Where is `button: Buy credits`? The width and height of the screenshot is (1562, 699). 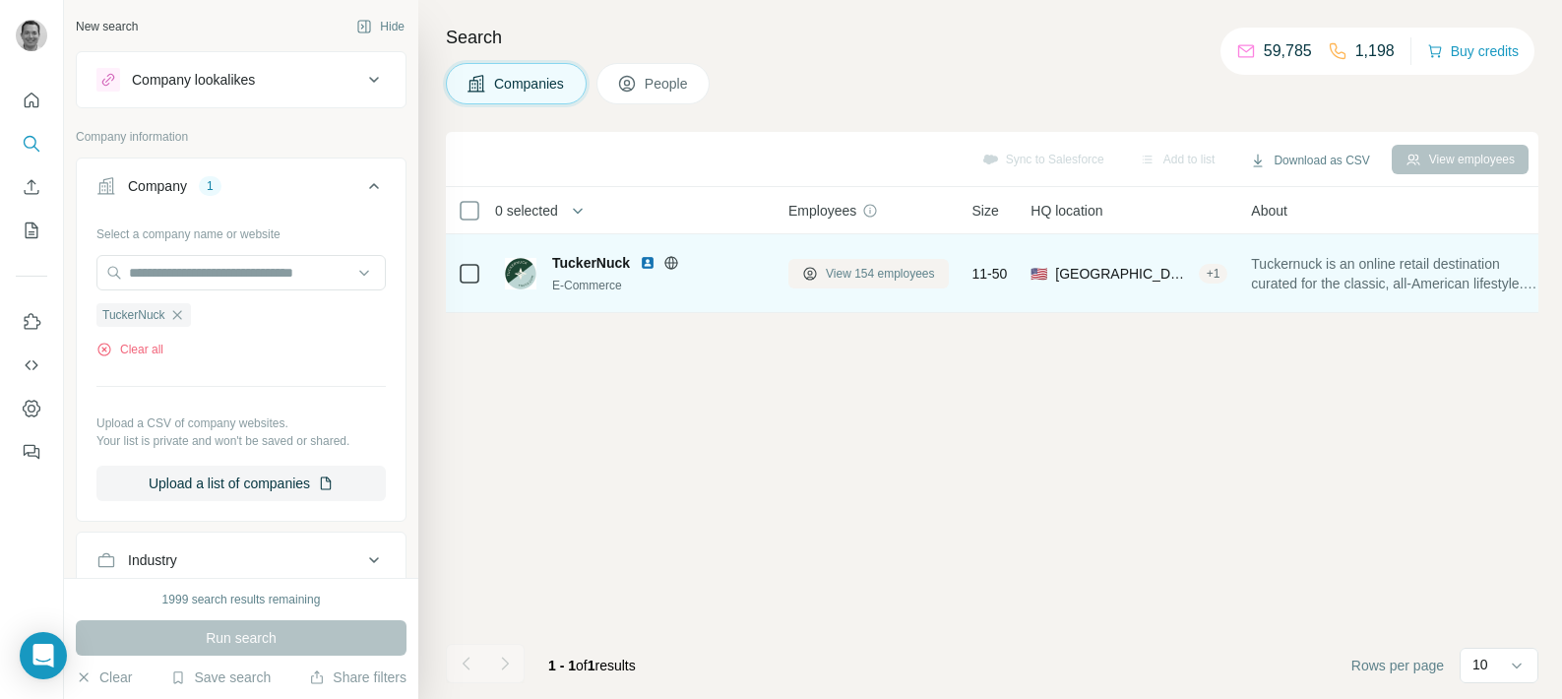
button: Buy credits is located at coordinates (1473, 51).